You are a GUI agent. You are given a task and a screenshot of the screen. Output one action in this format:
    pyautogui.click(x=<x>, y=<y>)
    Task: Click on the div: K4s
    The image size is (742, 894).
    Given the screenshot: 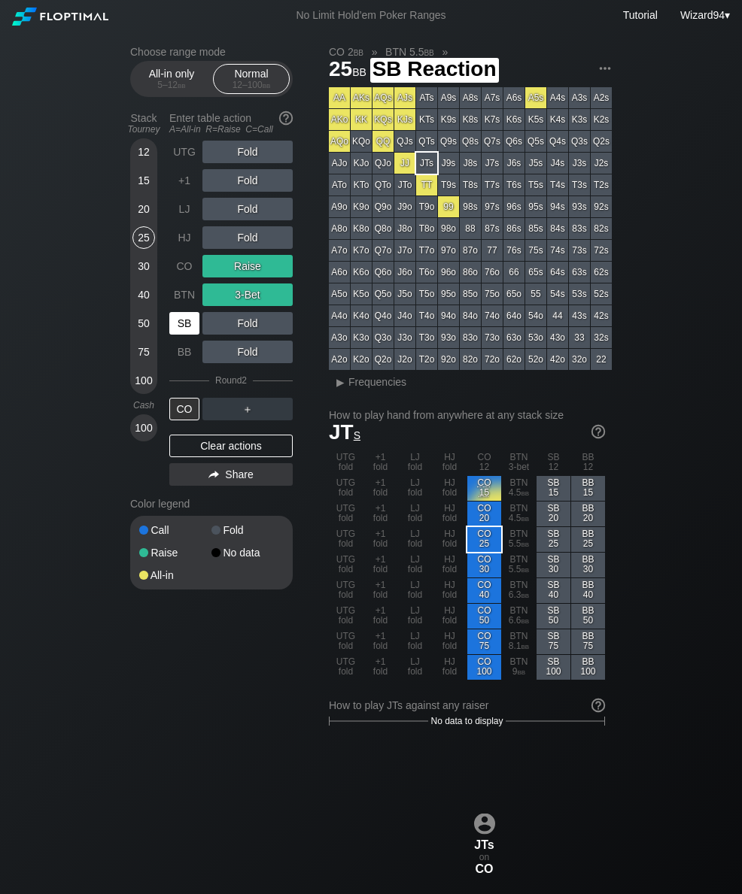 What is the action you would take?
    pyautogui.click(x=557, y=120)
    